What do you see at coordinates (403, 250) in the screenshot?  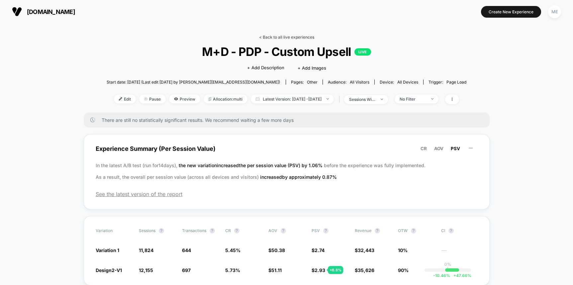 I see `span: 10%` at bounding box center [403, 250].